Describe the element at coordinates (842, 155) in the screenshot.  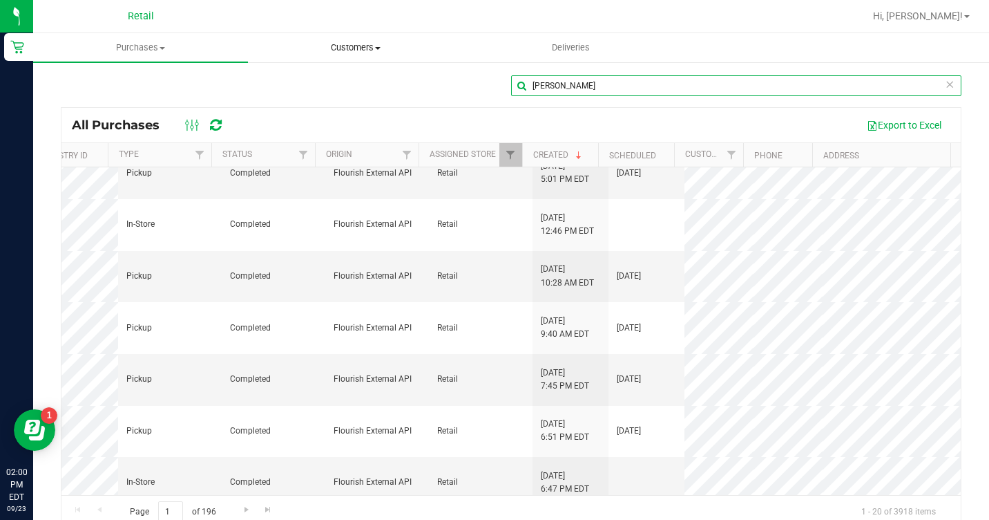
I see `a: Address` at that location.